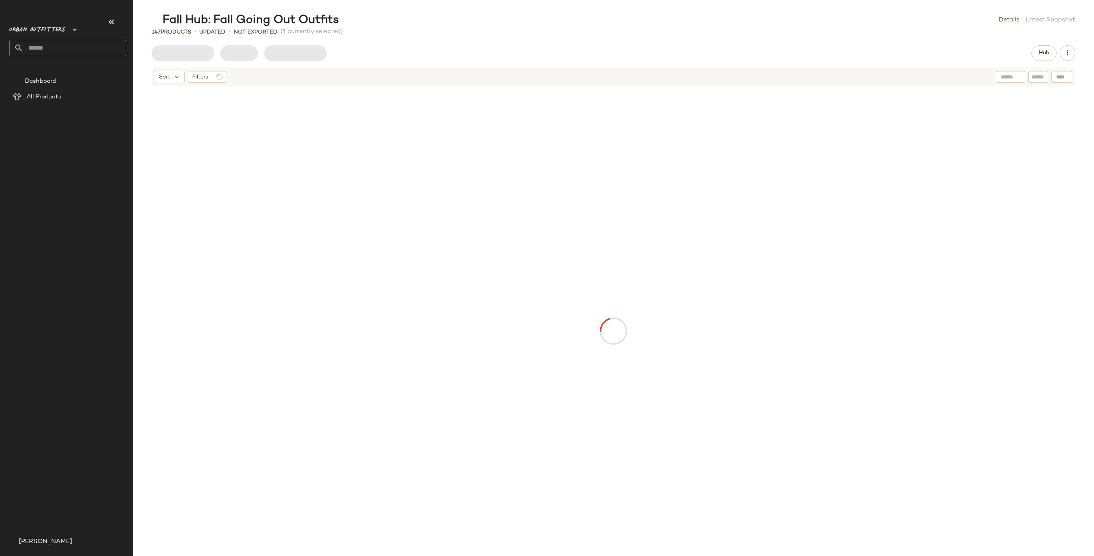 This screenshot has height=556, width=1094. Describe the element at coordinates (212, 32) in the screenshot. I see `p: updated` at that location.